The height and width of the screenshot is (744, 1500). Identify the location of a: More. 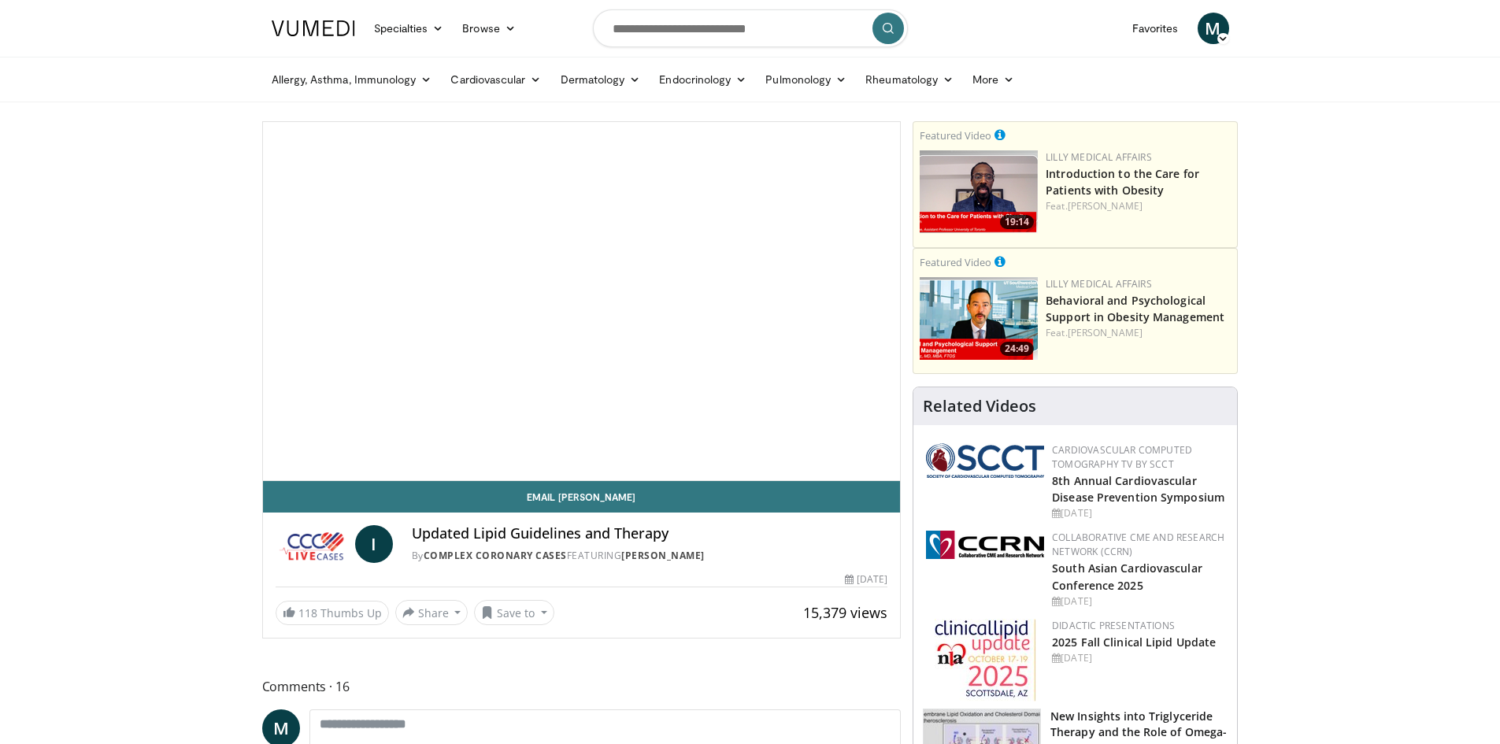
(993, 80).